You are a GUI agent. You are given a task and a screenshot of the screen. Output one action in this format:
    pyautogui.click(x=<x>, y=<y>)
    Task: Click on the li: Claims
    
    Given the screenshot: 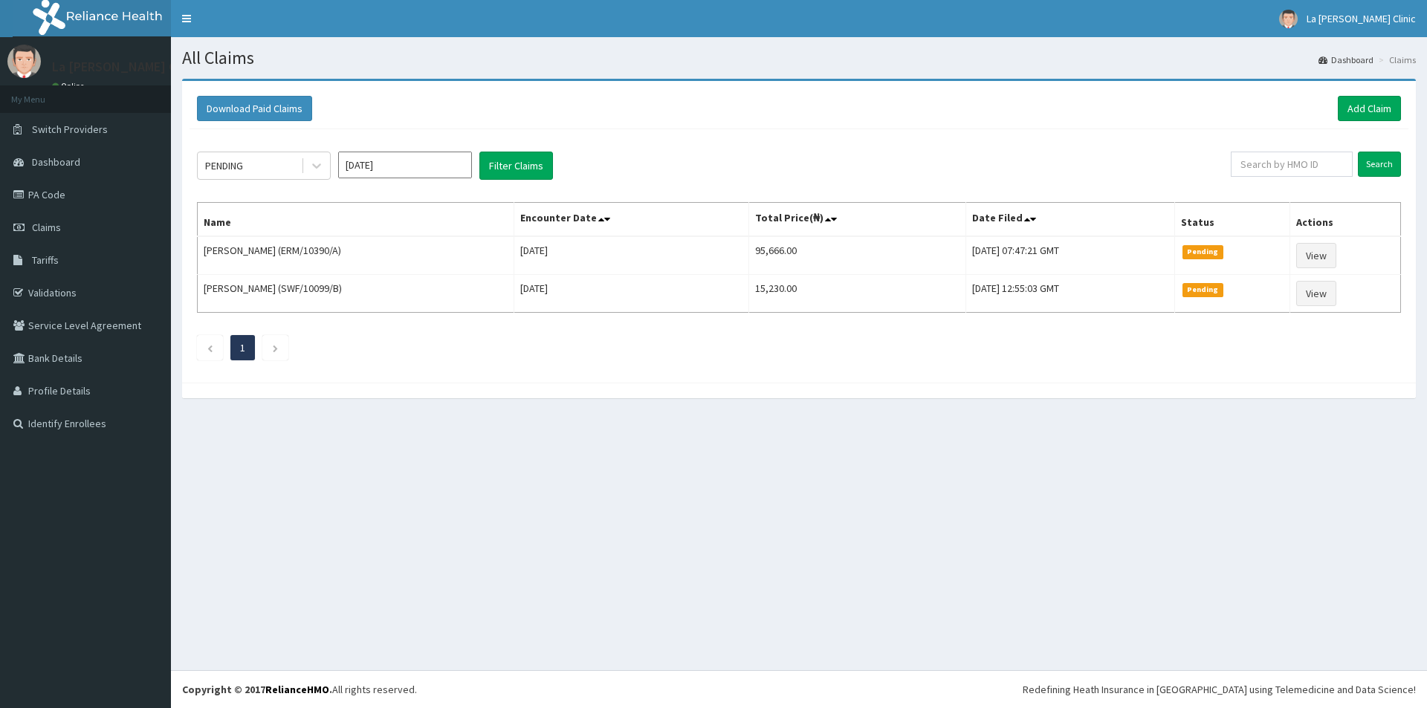 What is the action you would take?
    pyautogui.click(x=1395, y=59)
    